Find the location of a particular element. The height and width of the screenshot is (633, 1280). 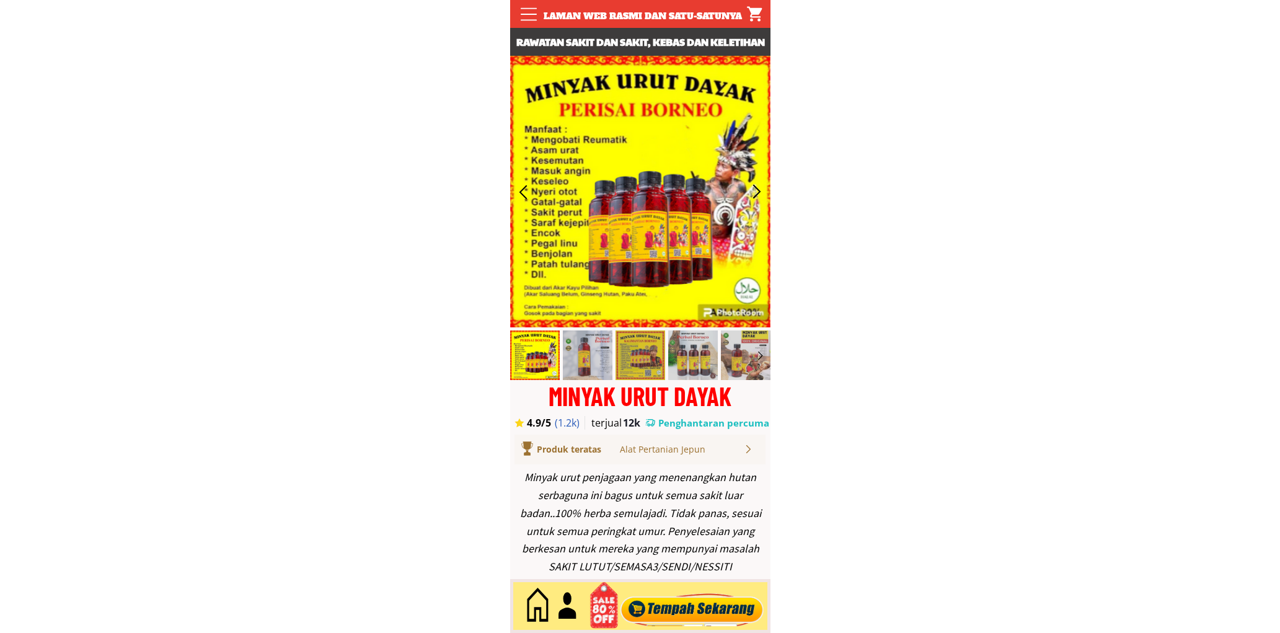

div: Alat Pertanian Jepun is located at coordinates (681, 449).